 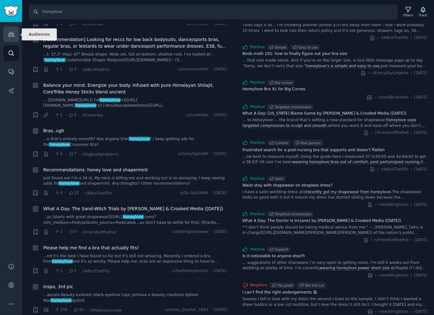 What do you see at coordinates (357, 162) in the screenshot?
I see `span: wearing honeylove bras out of comfort, post partum/post nursing.` at bounding box center [357, 162].